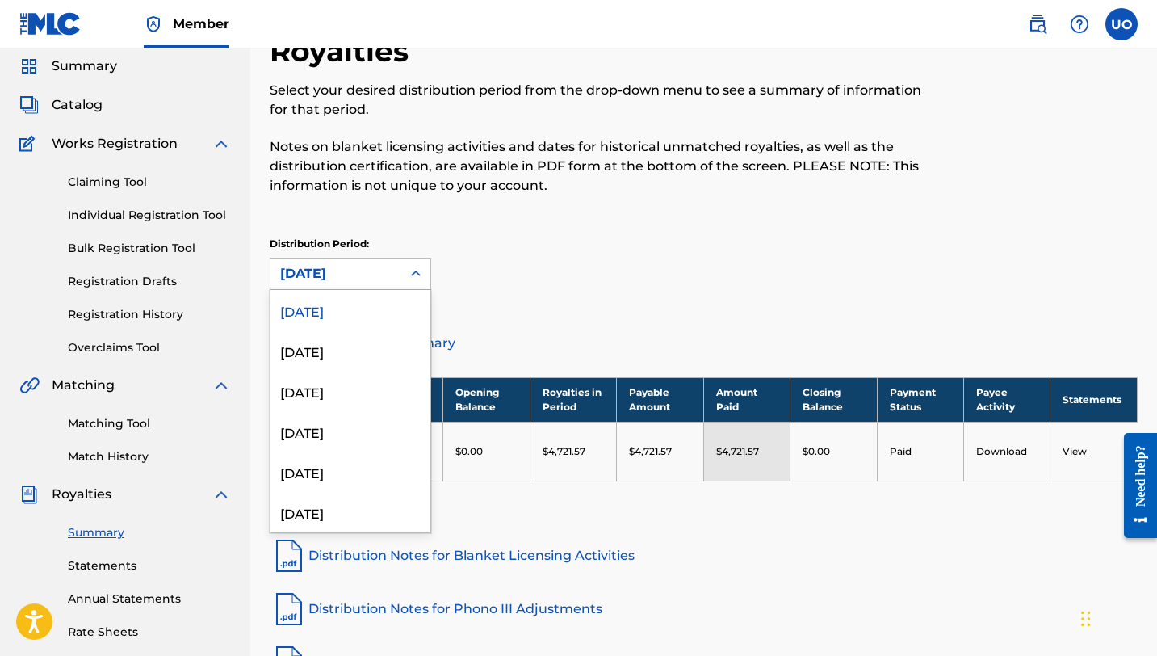  I want to click on a: Individual Registration Tool, so click(149, 215).